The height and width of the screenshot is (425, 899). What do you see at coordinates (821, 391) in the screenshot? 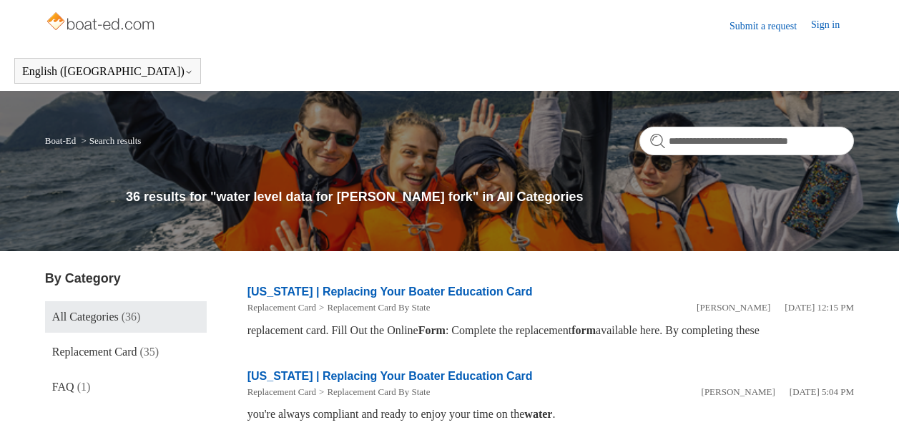
I see `time: 05/22/2024, 17:04` at bounding box center [821, 391].